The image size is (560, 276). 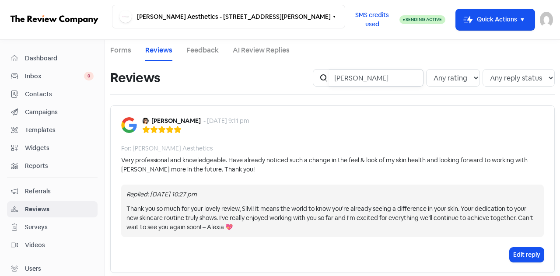 I want to click on button: Edit reply, so click(x=527, y=255).